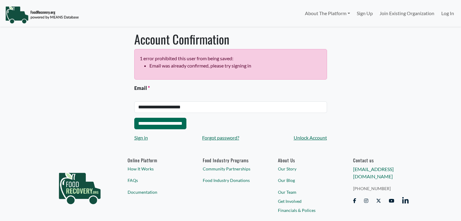  What do you see at coordinates (381, 160) in the screenshot?
I see `h6: Contact us` at bounding box center [381, 160].